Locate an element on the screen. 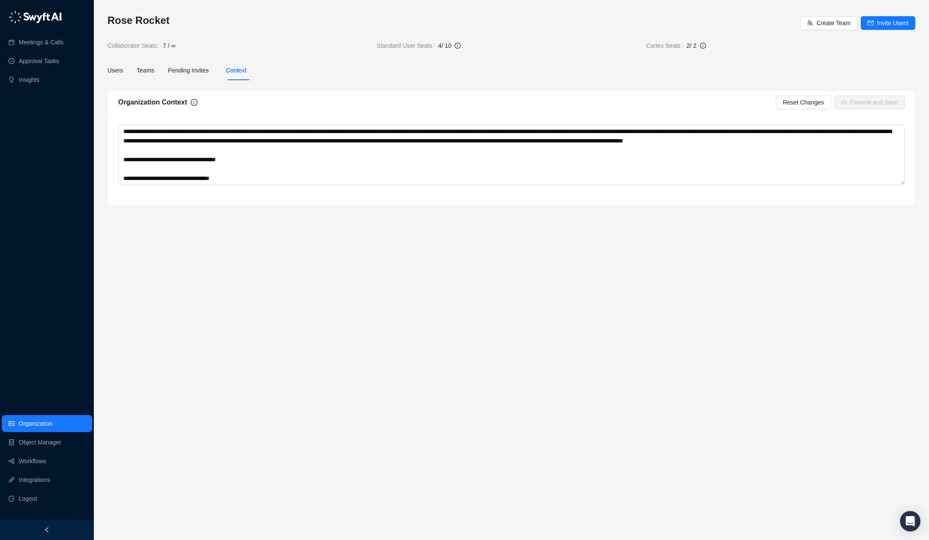 The image size is (929, 540). a: Workflows is located at coordinates (32, 461).